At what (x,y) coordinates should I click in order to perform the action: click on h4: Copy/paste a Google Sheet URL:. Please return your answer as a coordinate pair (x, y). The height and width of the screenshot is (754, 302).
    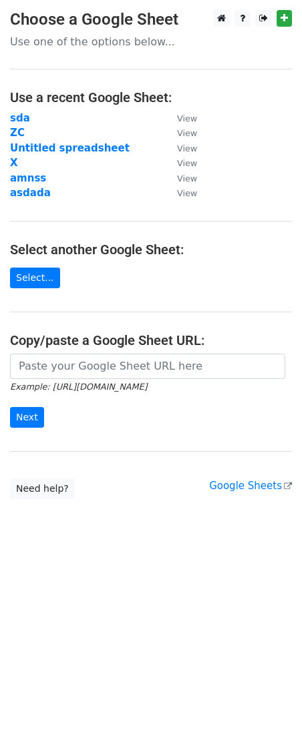
    Looking at the image, I should click on (151, 340).